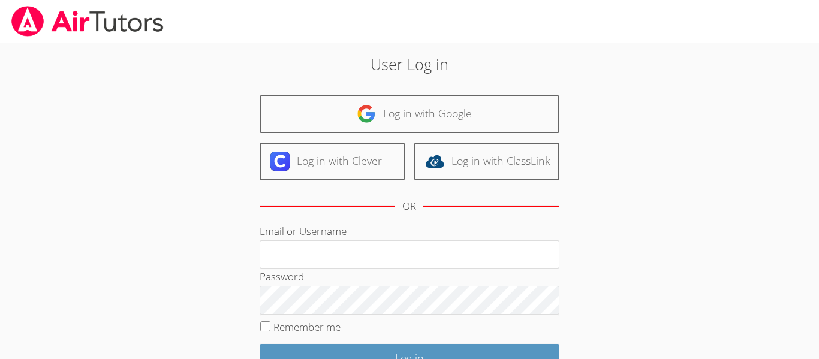  Describe the element at coordinates (367, 114) in the screenshot. I see `img: google-logo-50288ca7cdecda66e5e0955fdab243c47b7ad437acaf1139b6f446037453330a.svg` at that location.